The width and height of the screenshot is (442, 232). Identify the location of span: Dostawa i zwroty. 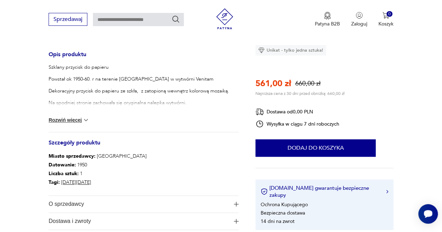
(139, 221).